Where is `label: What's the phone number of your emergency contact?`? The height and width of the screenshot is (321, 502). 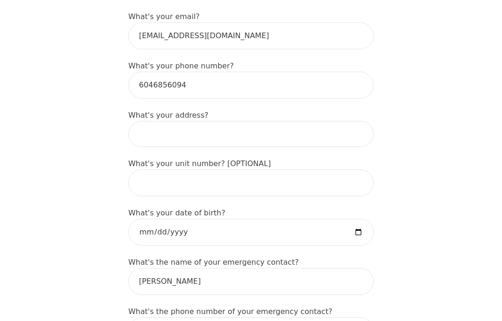 label: What's the phone number of your emergency contact? is located at coordinates (230, 311).